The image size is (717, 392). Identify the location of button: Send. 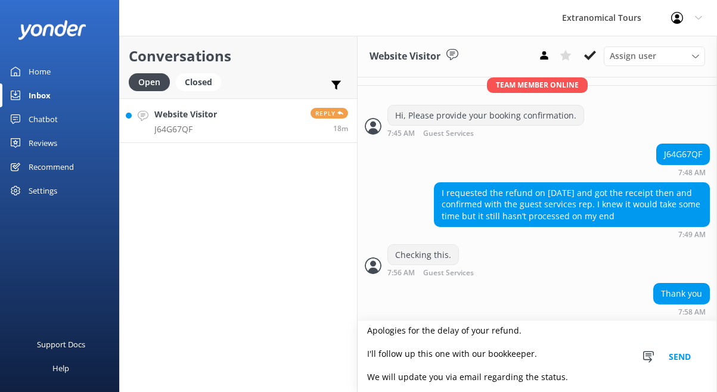
(679, 356).